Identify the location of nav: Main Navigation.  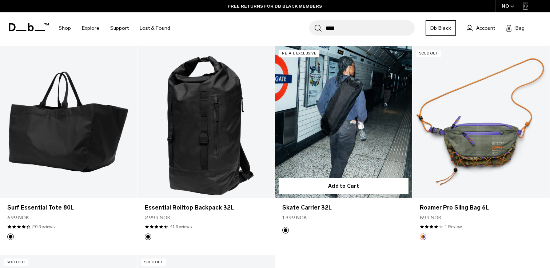
(114, 28).